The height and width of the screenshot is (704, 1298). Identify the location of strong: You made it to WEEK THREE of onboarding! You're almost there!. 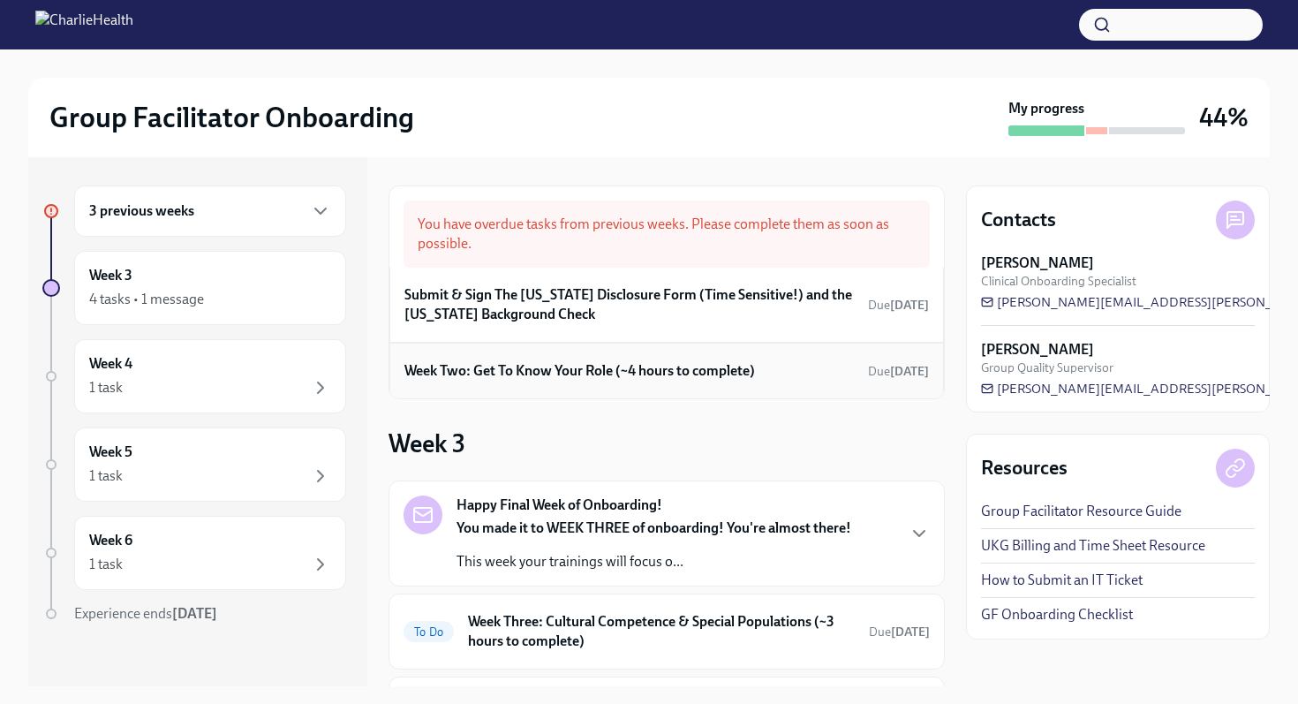
(653, 527).